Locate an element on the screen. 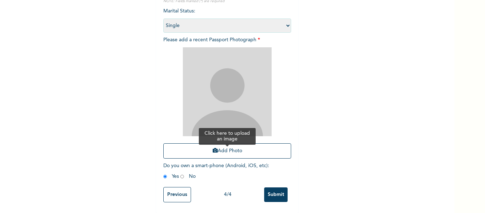 This screenshot has height=213, width=485. span: Please add a recent Passport Photograph is located at coordinates (227, 99).